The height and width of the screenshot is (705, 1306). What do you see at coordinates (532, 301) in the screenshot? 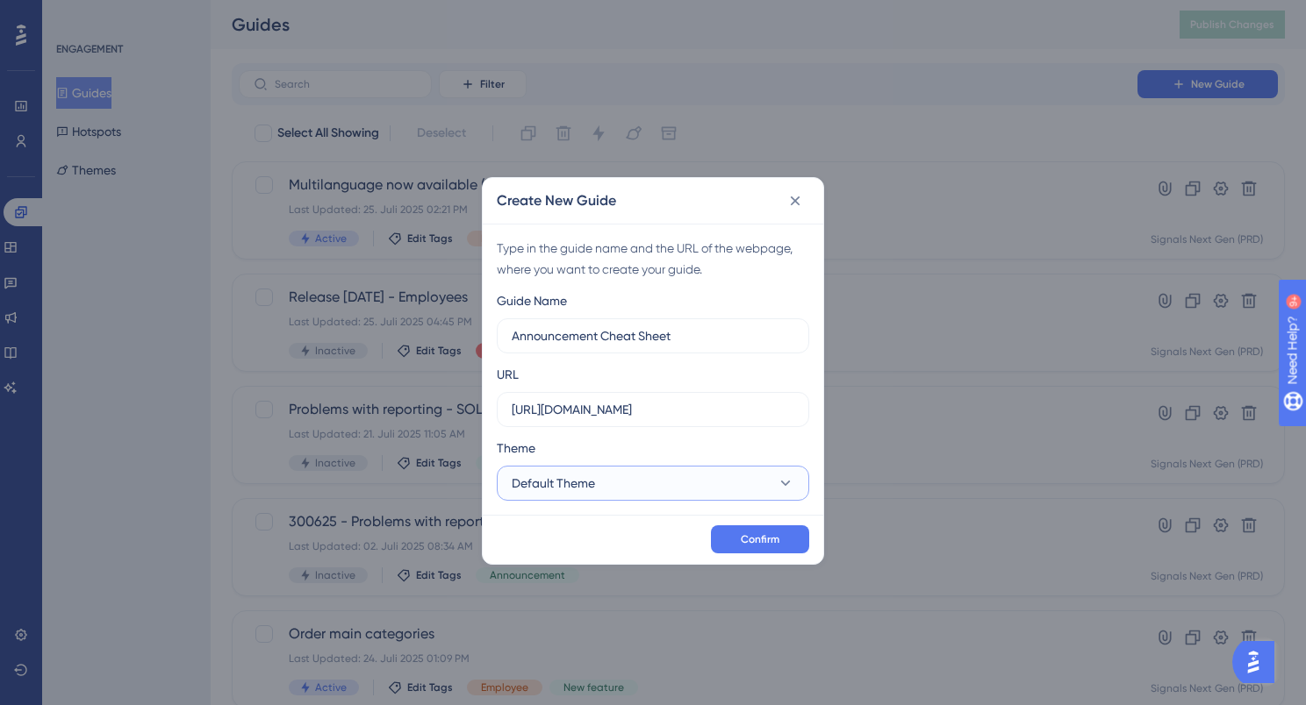
I see `div: Guide Name` at bounding box center [532, 301].